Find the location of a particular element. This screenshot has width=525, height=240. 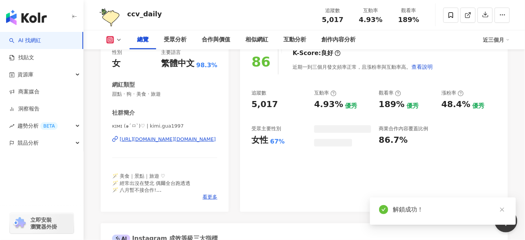

a: chrome extension立即安裝 瀏覽器外掛 is located at coordinates (42, 224).